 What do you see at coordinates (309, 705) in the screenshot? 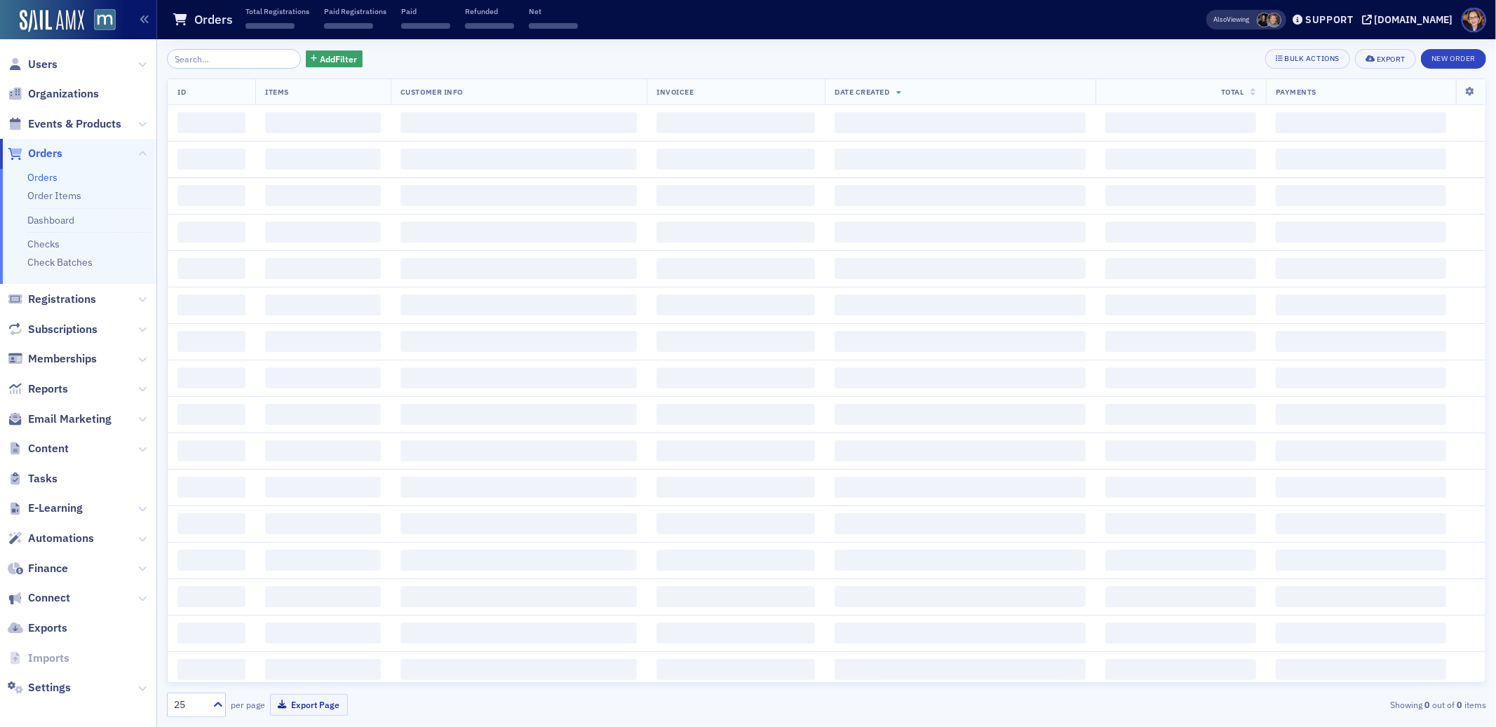
I see `button: Export Page` at bounding box center [309, 705].